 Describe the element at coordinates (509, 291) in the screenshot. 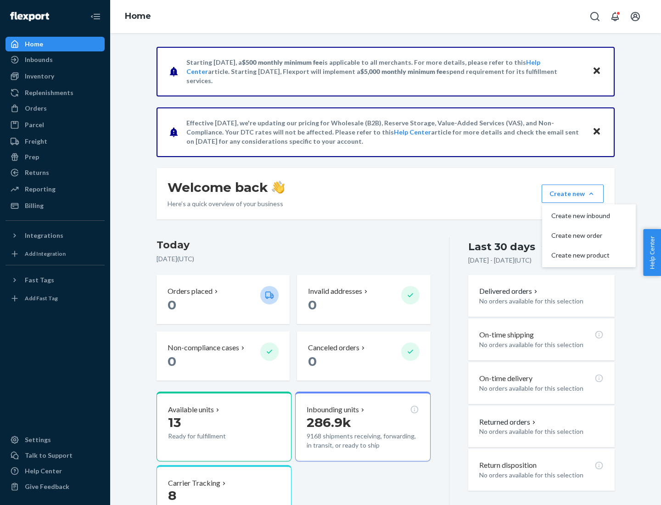

I see `button: Delivered orders` at that location.